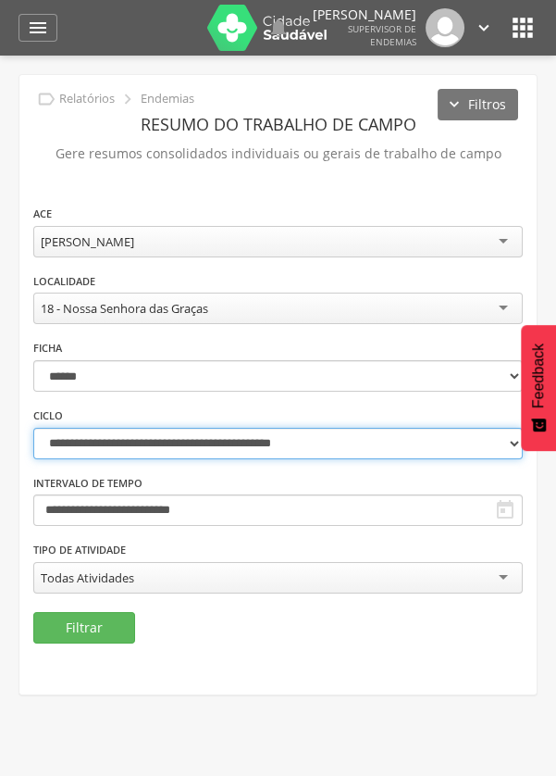 Image resolution: width=556 pixels, height=776 pixels. I want to click on label: Ciclo, so click(48, 416).